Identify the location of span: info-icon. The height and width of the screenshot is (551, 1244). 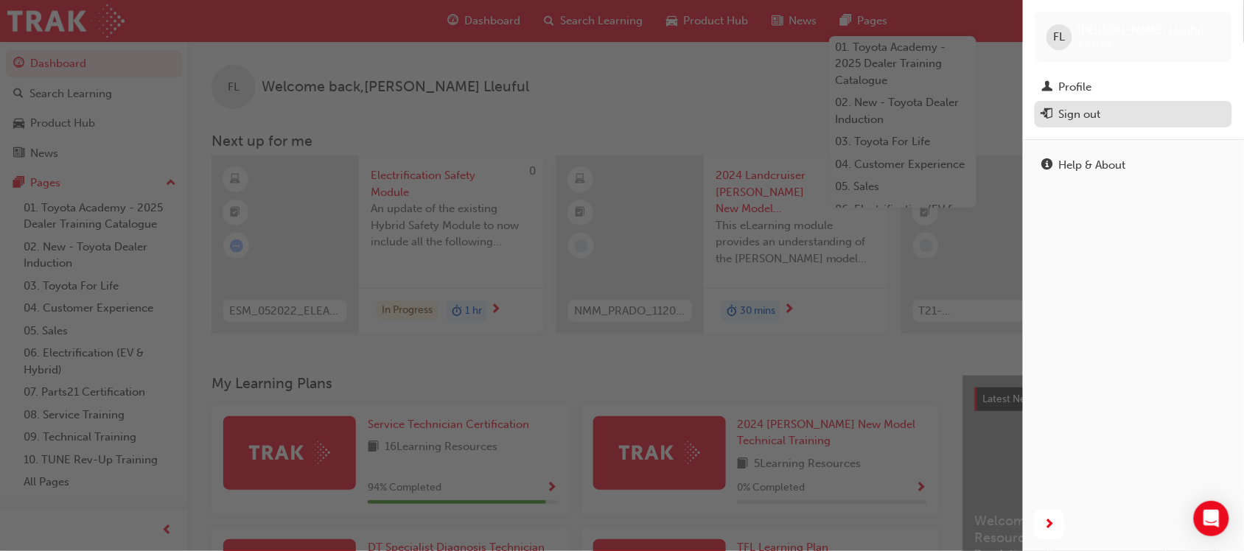
(1047, 166).